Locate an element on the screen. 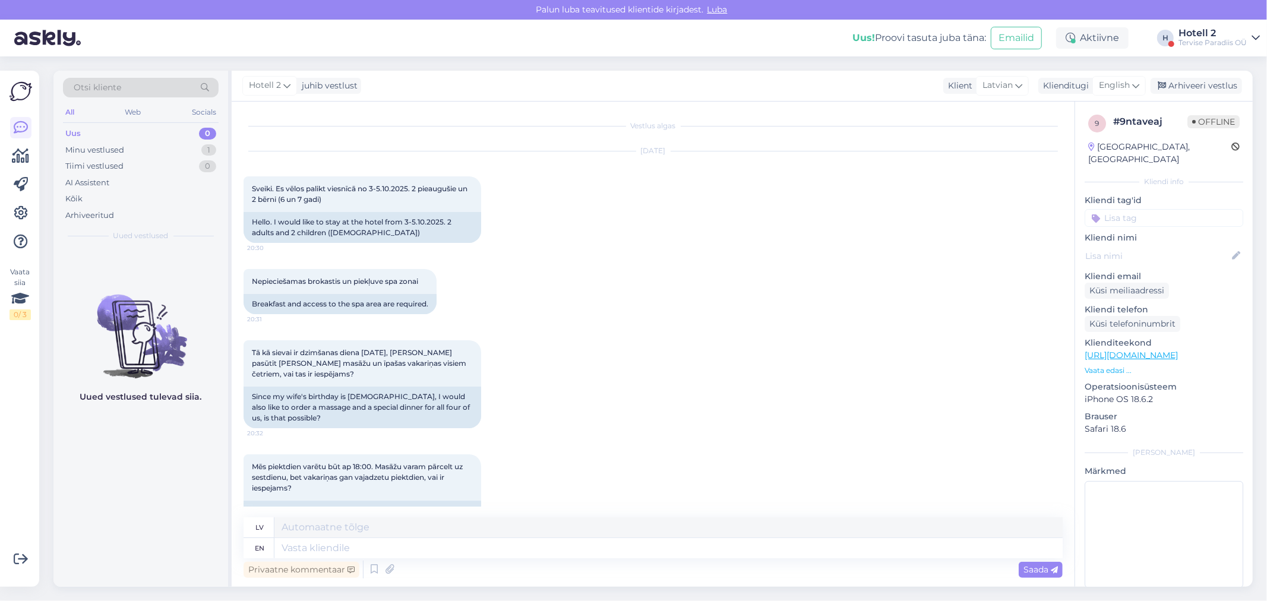 Image resolution: width=1267 pixels, height=601 pixels. div: Küsi telefoninumbrit is located at coordinates (1133, 324).